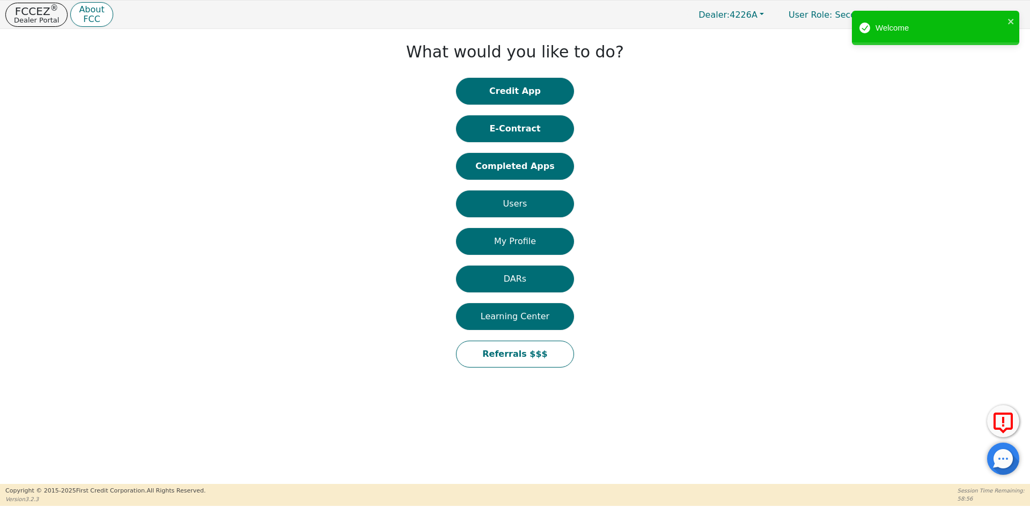 This screenshot has width=1030, height=507. I want to click on button: My Profile, so click(515, 241).